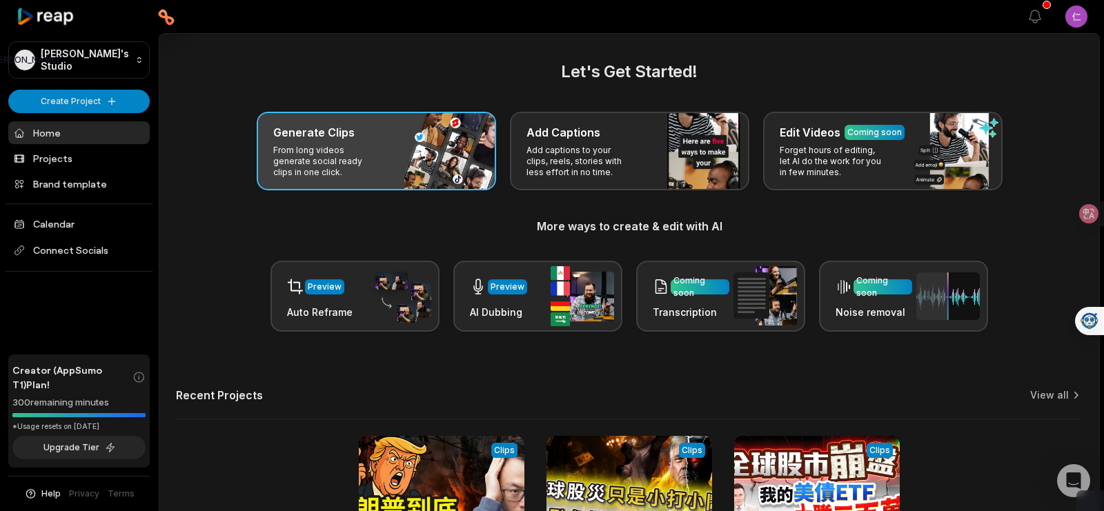 Image resolution: width=1104 pixels, height=511 pixels. What do you see at coordinates (220, 396) in the screenshot?
I see `h2: Recent Projects` at bounding box center [220, 396].